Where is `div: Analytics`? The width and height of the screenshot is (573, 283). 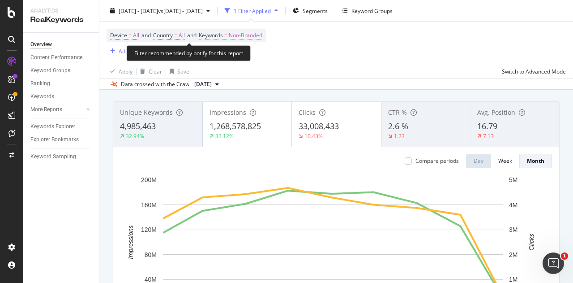 div: Analytics is located at coordinates (61, 11).